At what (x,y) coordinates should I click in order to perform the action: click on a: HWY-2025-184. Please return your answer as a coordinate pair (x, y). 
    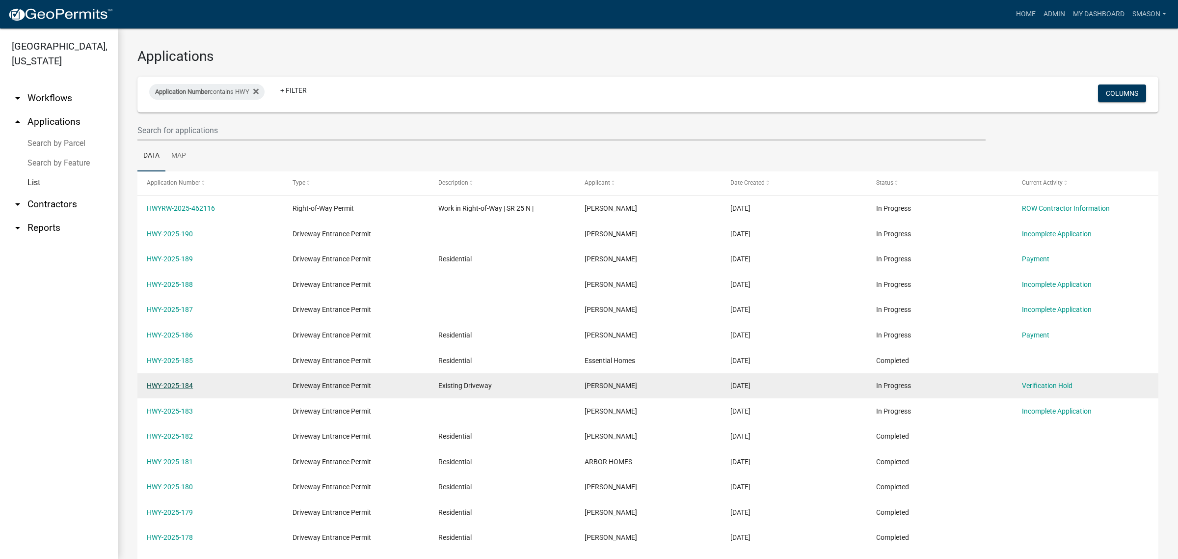
    Looking at the image, I should click on (170, 385).